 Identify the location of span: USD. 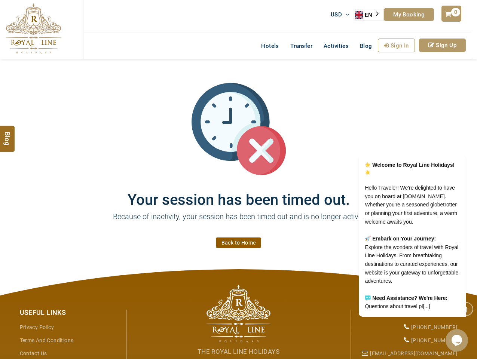
(336, 15).